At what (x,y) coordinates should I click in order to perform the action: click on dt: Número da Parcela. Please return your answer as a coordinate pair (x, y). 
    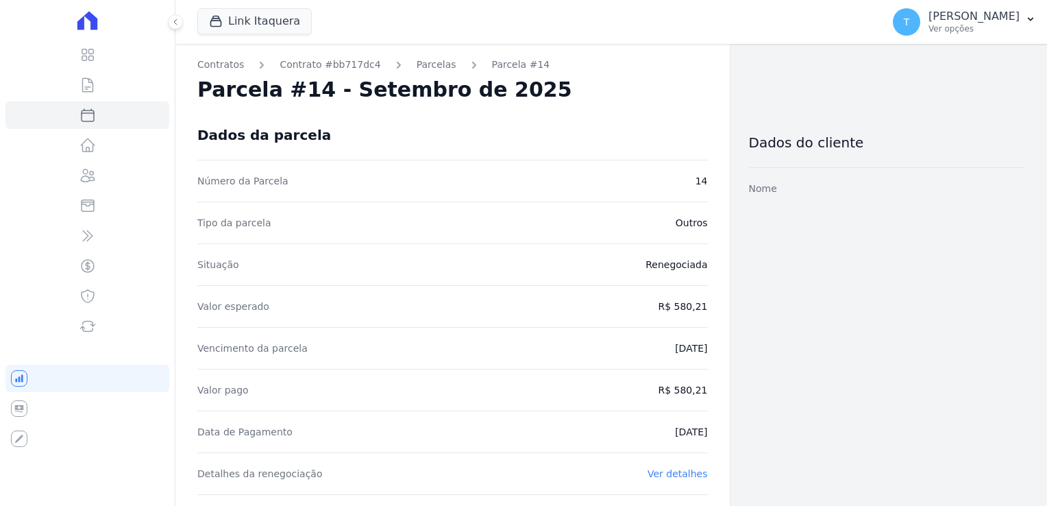
    Looking at the image, I should click on (243, 181).